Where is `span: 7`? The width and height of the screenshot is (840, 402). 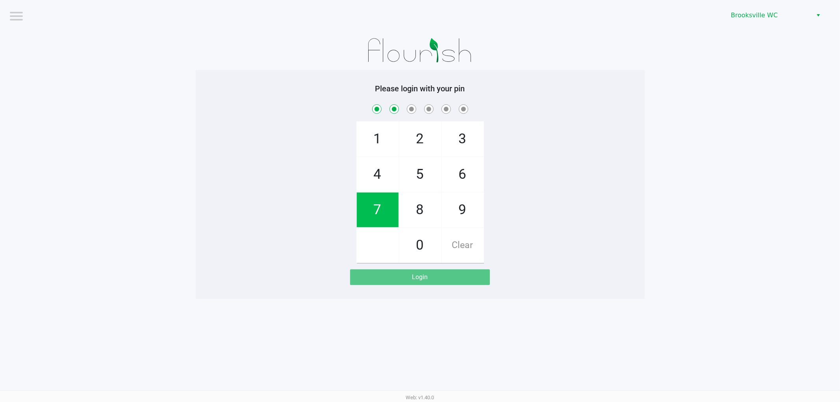
span: 7 is located at coordinates (378, 210).